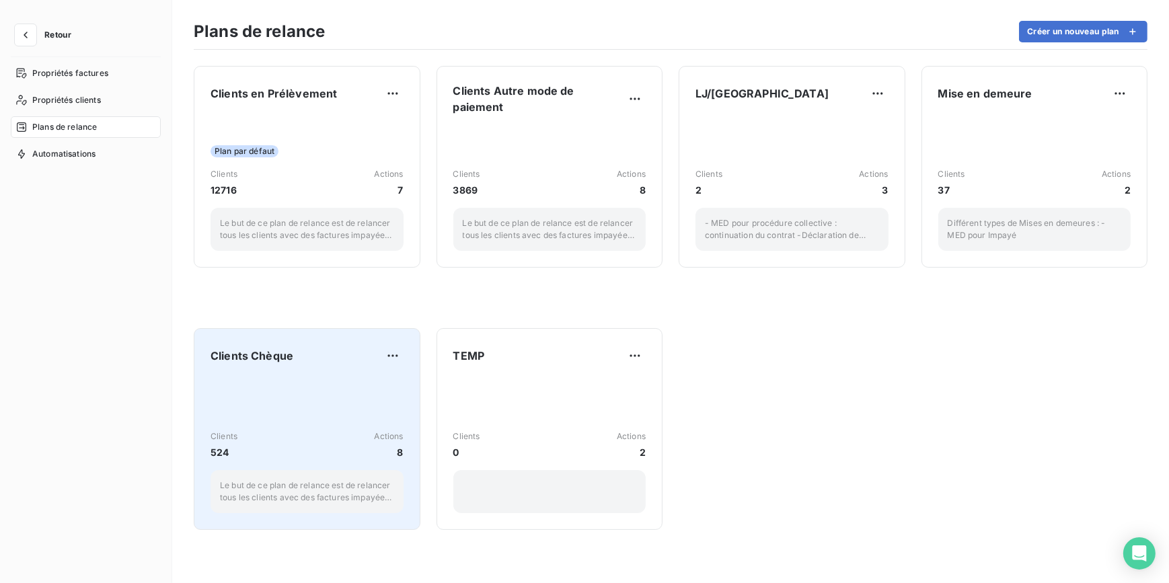 Image resolution: width=1169 pixels, height=583 pixels. What do you see at coordinates (1034, 229) in the screenshot?
I see `p: Différent types de Mises en demeures : -MED pour Impayé` at bounding box center [1034, 229].